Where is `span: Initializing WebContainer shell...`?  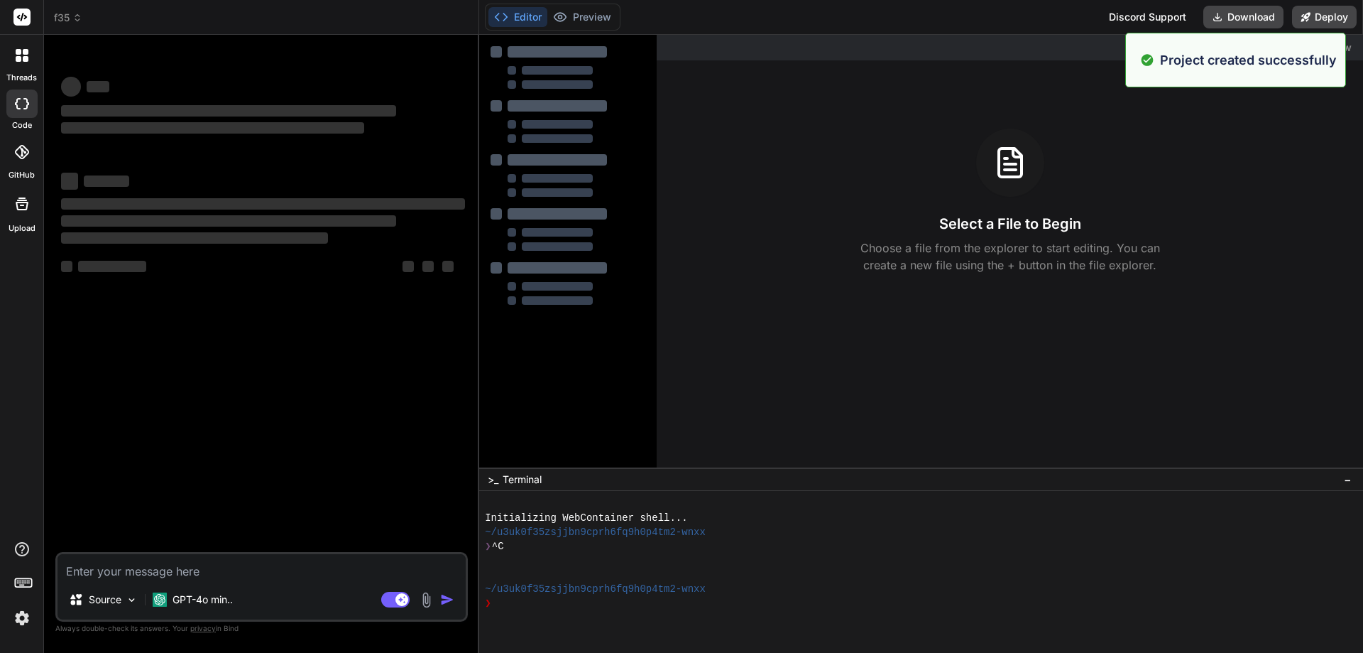
span: Initializing WebContainer shell... is located at coordinates (587, 518).